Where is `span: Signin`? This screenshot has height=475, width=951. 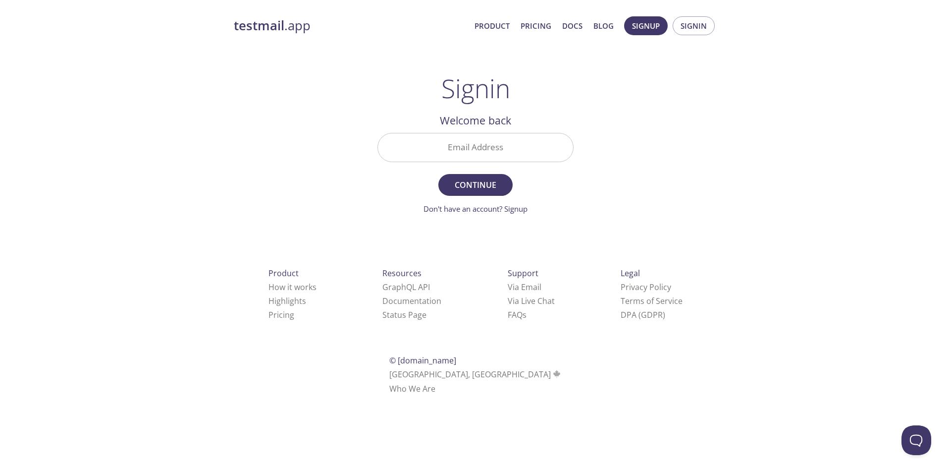
span: Signin is located at coordinates (694, 26).